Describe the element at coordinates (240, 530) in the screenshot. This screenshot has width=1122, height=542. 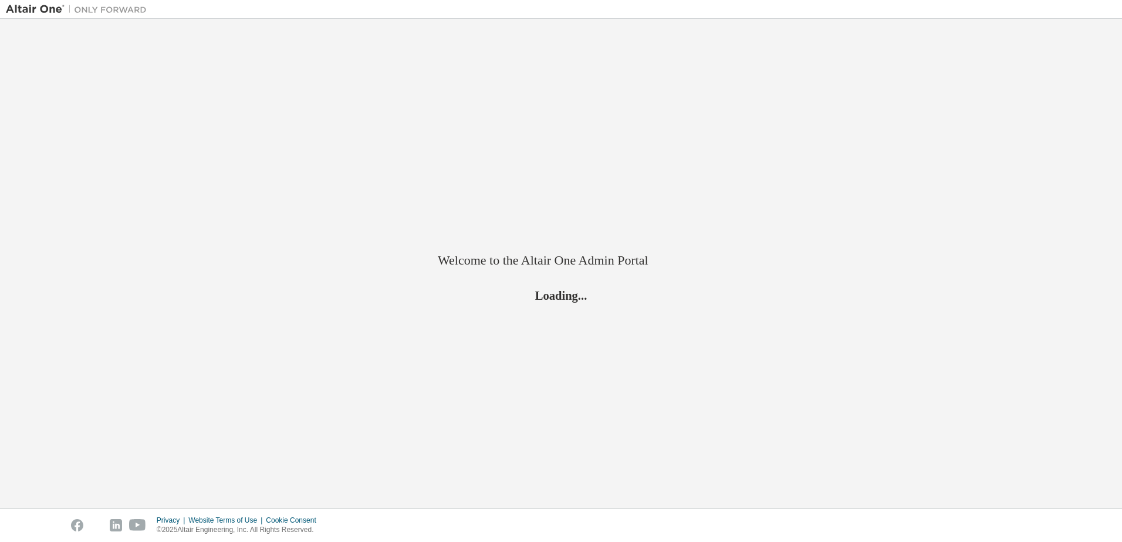
I see `p: © 2025 Altair Engineering, Inc. All Rights Reserved.` at that location.